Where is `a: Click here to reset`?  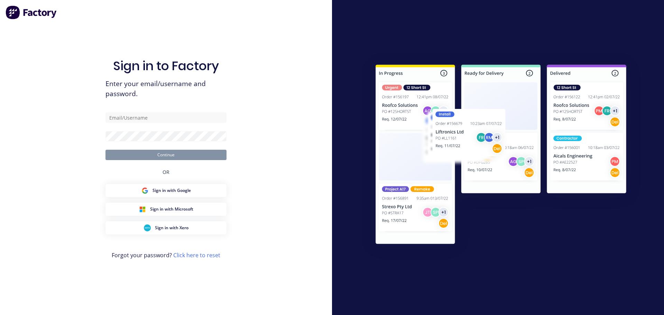
a: Click here to reset is located at coordinates (197, 255).